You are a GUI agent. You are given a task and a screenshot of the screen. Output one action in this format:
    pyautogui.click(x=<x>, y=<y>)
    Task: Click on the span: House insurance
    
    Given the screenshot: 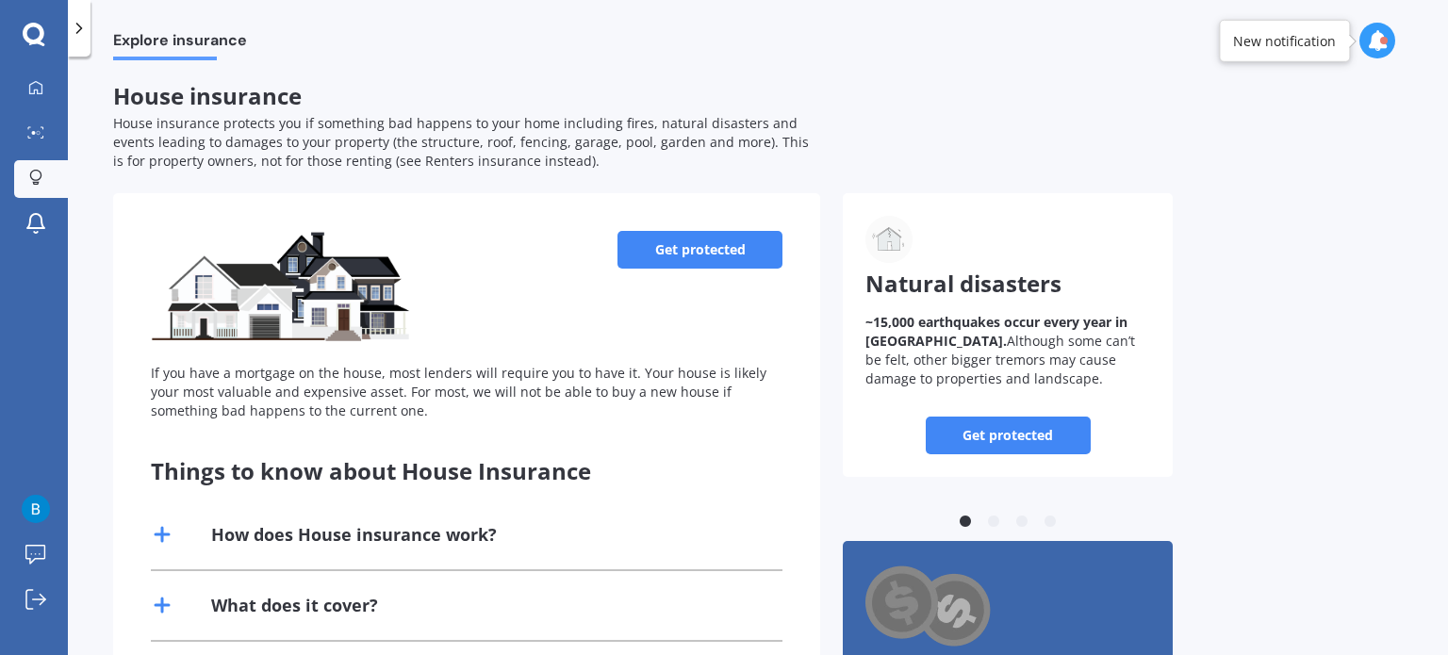 What is the action you would take?
    pyautogui.click(x=207, y=95)
    